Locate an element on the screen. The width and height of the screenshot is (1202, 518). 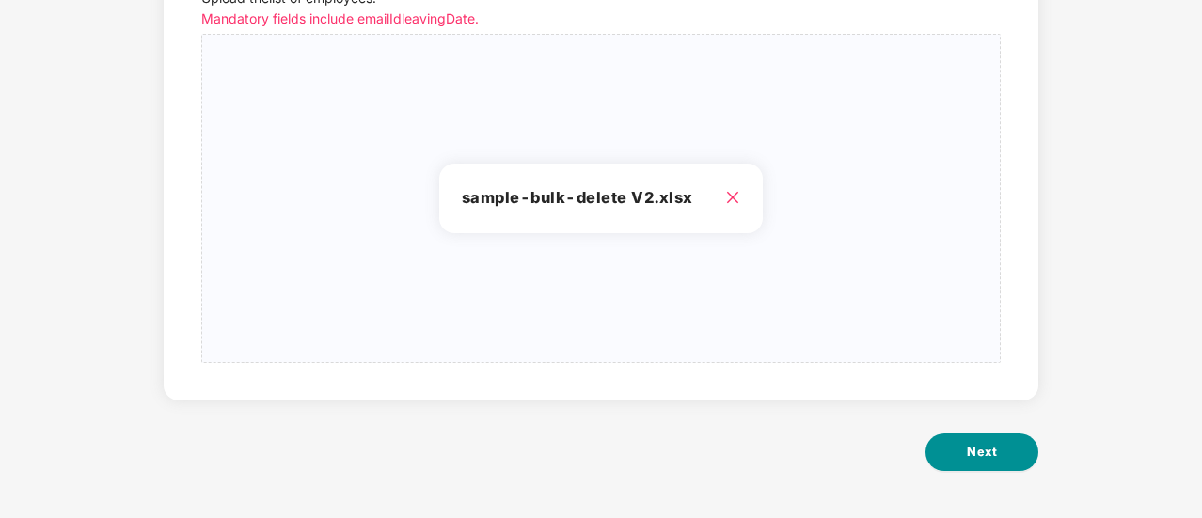
span: close is located at coordinates (732, 197).